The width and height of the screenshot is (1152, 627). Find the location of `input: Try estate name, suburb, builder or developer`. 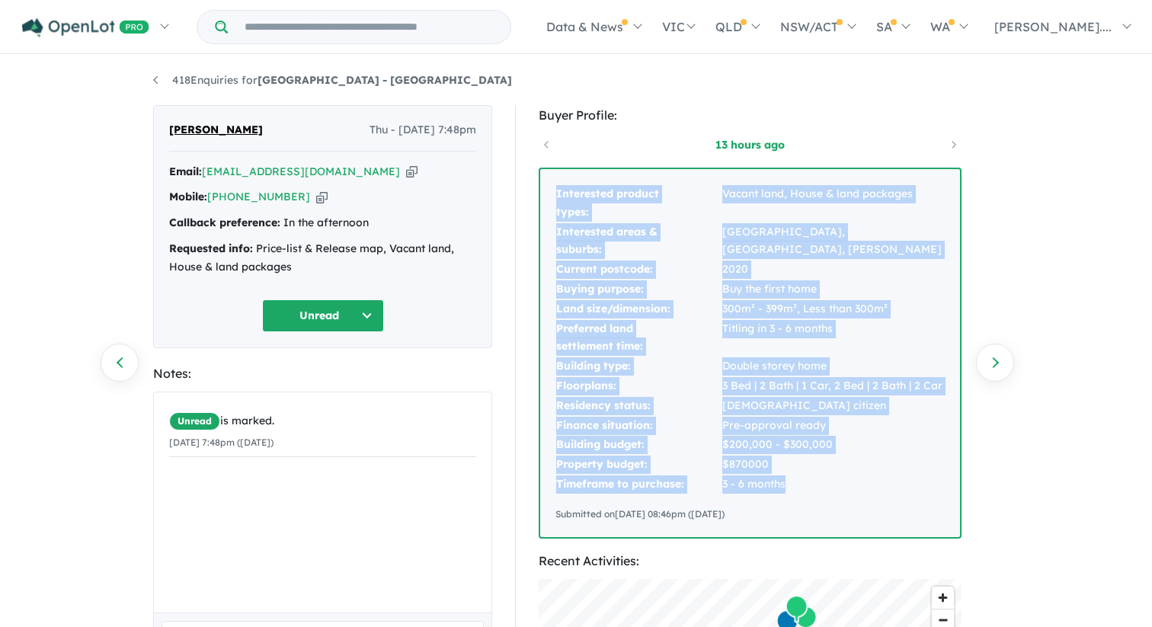

input: Try estate name, suburb, builder or developer is located at coordinates (369, 27).